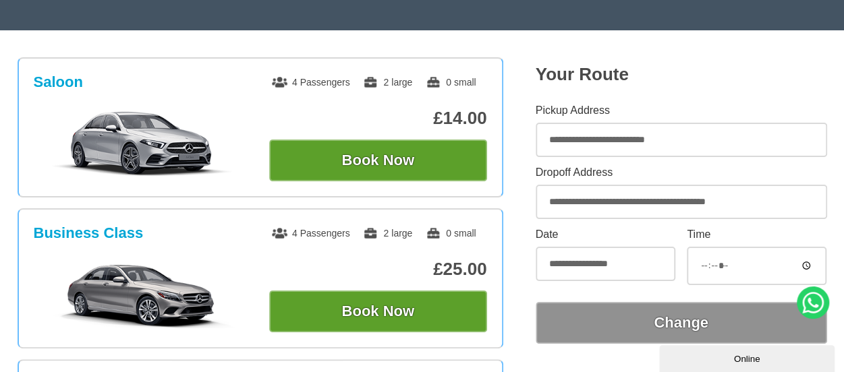  What do you see at coordinates (681, 111) in the screenshot?
I see `label: Pickup Address` at bounding box center [681, 111].